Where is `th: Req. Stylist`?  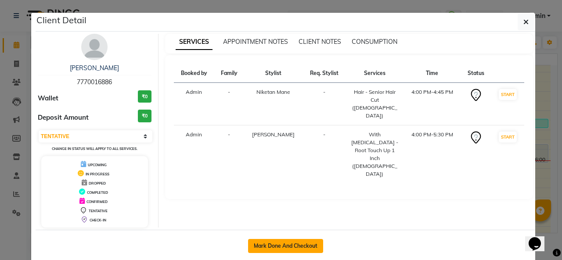 th: Req. Stylist is located at coordinates (324, 73).